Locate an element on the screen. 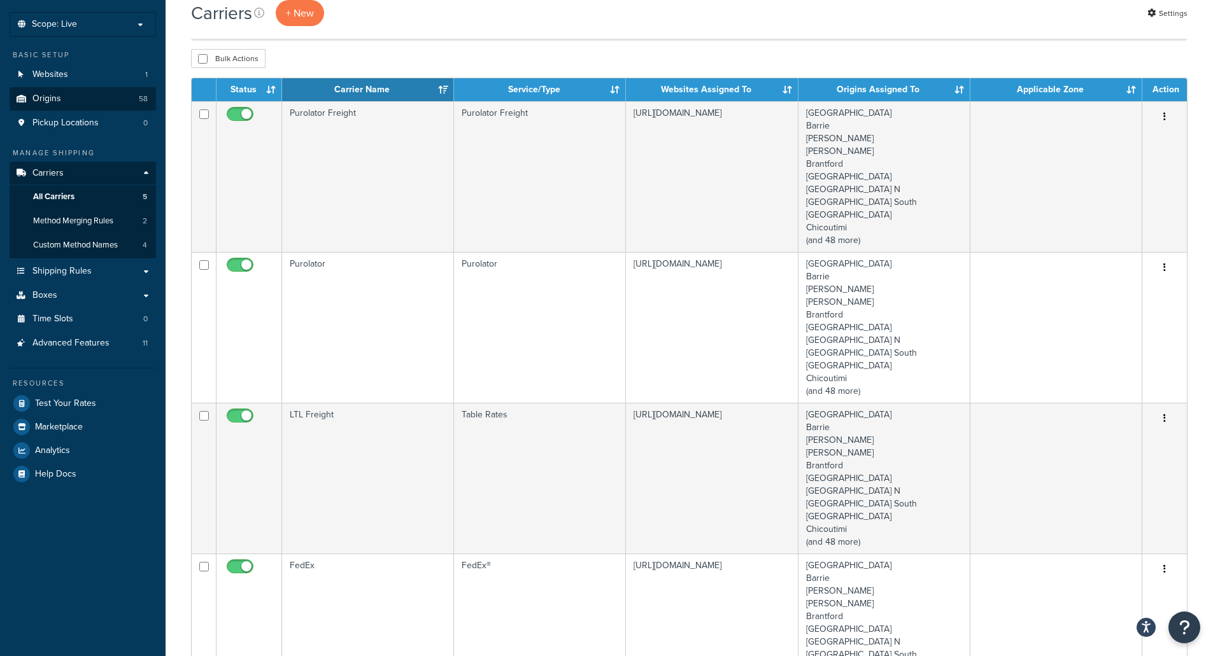 The height and width of the screenshot is (656, 1213). li: Custom Method Names is located at coordinates (83, 245).